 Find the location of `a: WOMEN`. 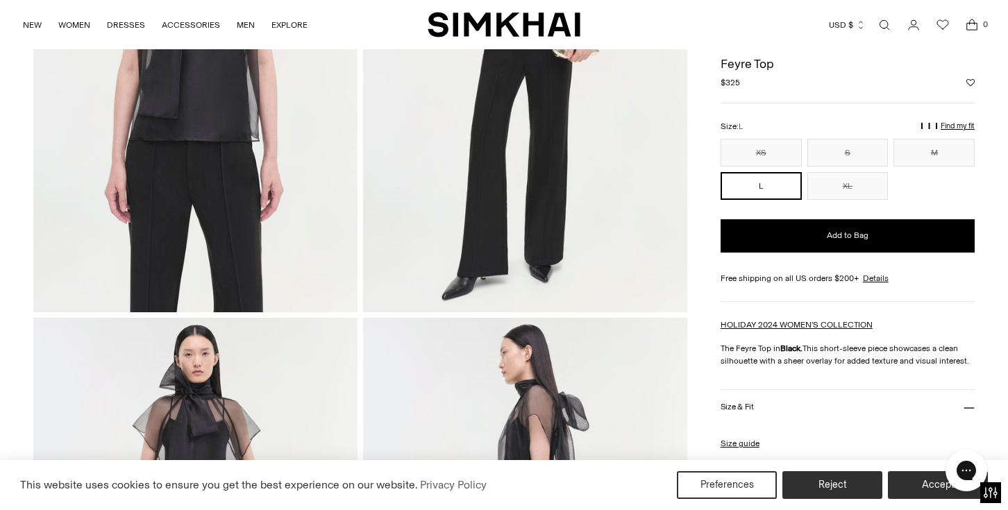

a: WOMEN is located at coordinates (74, 25).